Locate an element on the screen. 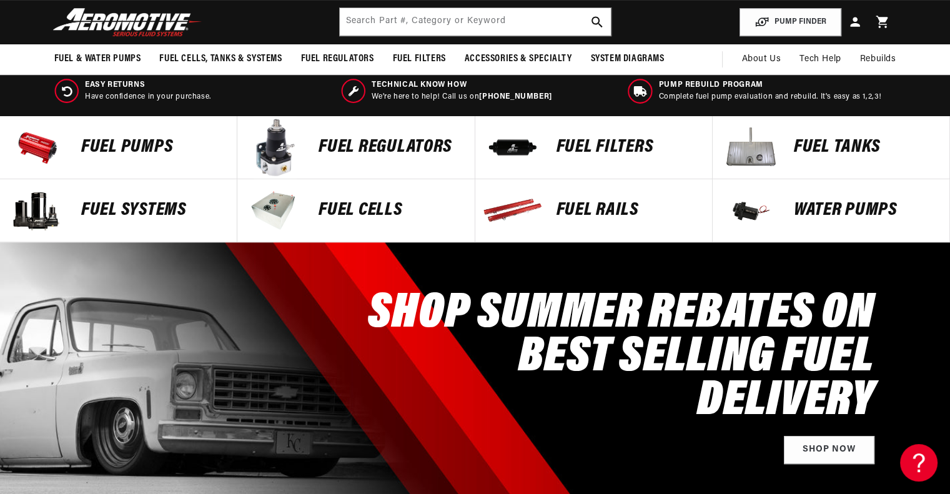 This screenshot has height=494, width=950. img: Aeromotive is located at coordinates (127, 22).